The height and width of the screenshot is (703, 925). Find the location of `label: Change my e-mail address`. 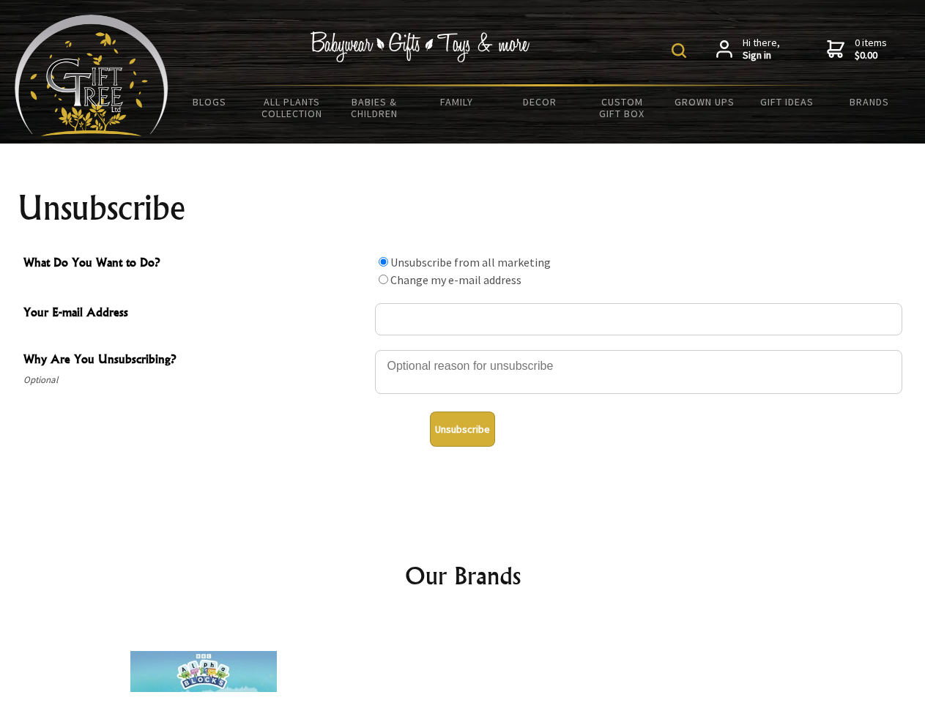

label: Change my e-mail address is located at coordinates (456, 280).